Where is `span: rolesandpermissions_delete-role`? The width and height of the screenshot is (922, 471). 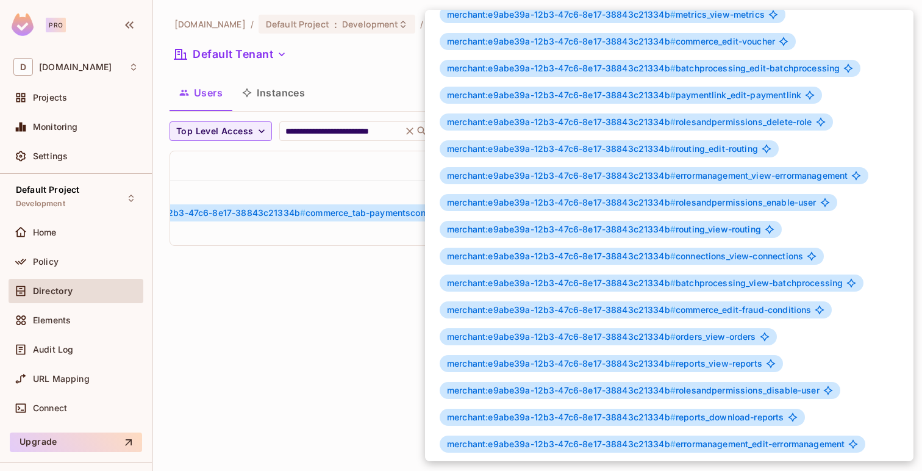 span: rolesandpermissions_delete-role is located at coordinates (629, 122).